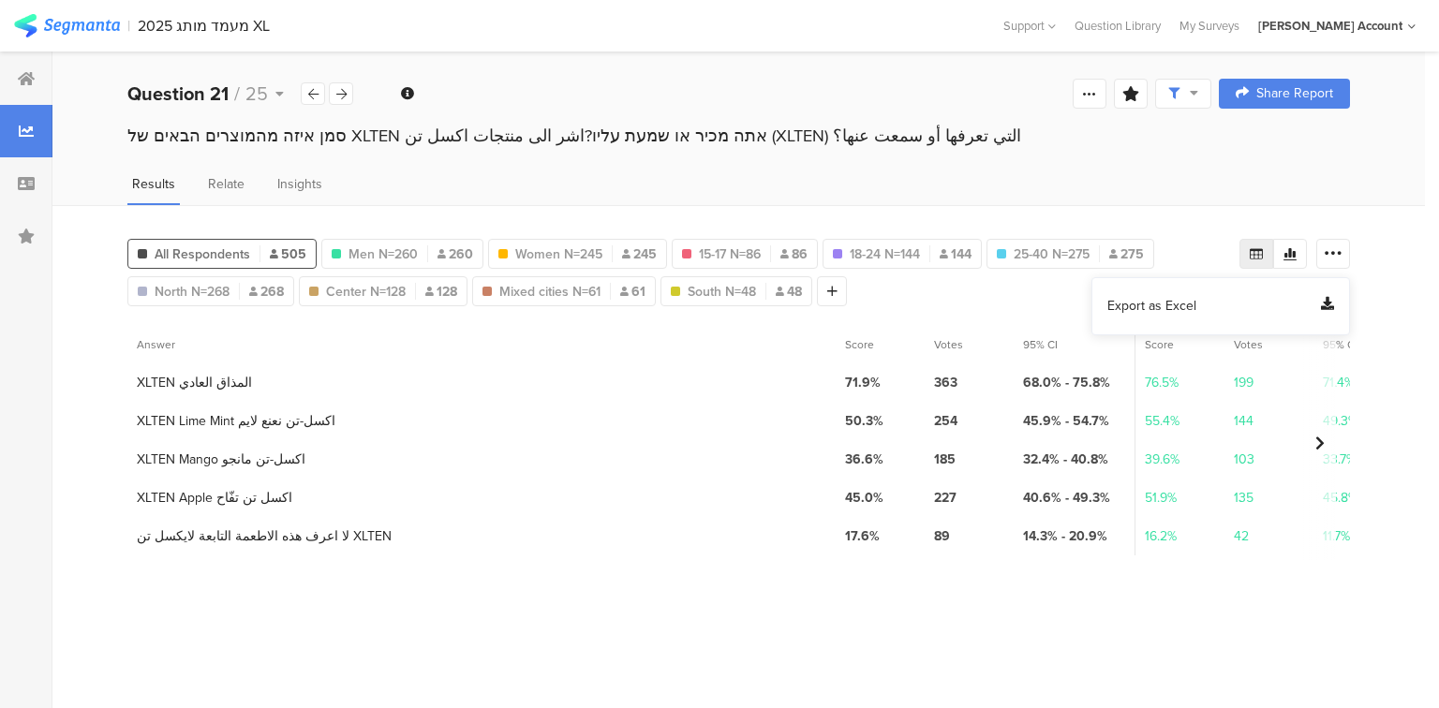  I want to click on div: Support, so click(1029, 25).